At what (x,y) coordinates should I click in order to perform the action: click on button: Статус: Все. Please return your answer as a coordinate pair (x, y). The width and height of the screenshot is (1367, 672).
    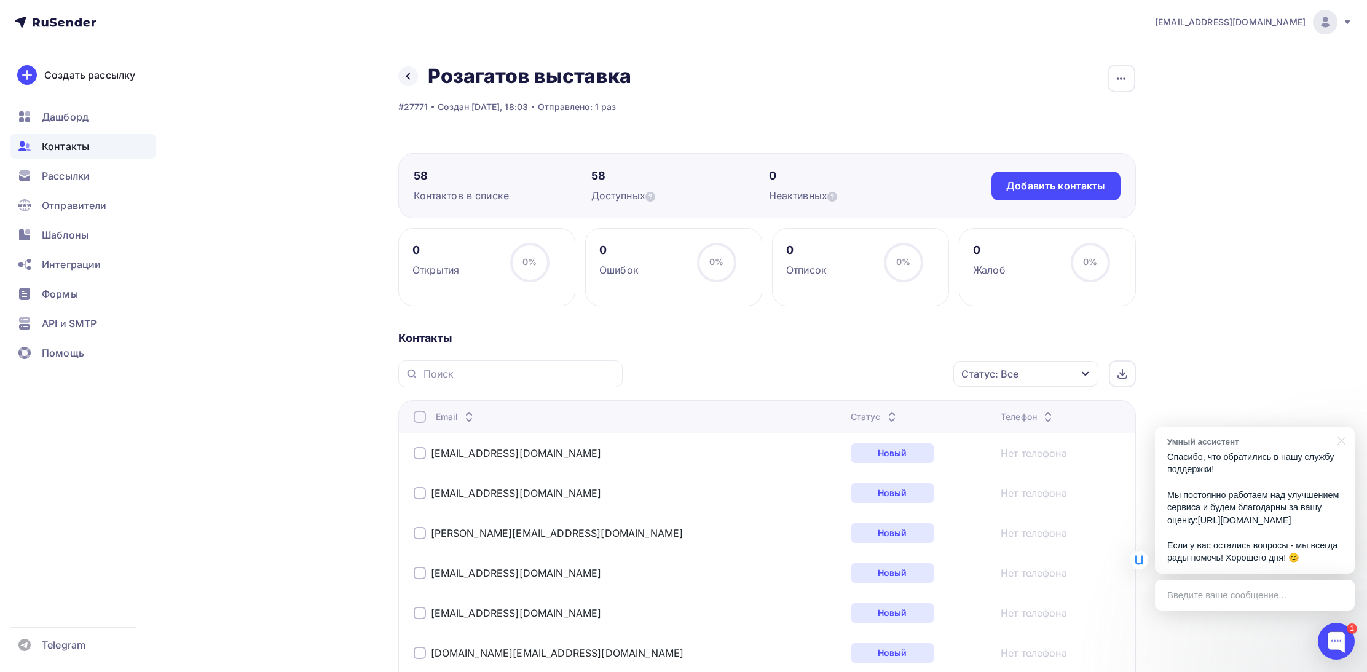
    Looking at the image, I should click on (1026, 374).